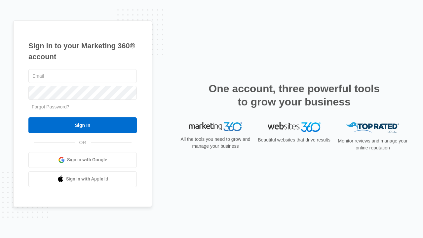 This screenshot has height=238, width=423. What do you see at coordinates (215, 143) in the screenshot?
I see `p: All the tools you need to grow and manage your business` at bounding box center [215, 143].